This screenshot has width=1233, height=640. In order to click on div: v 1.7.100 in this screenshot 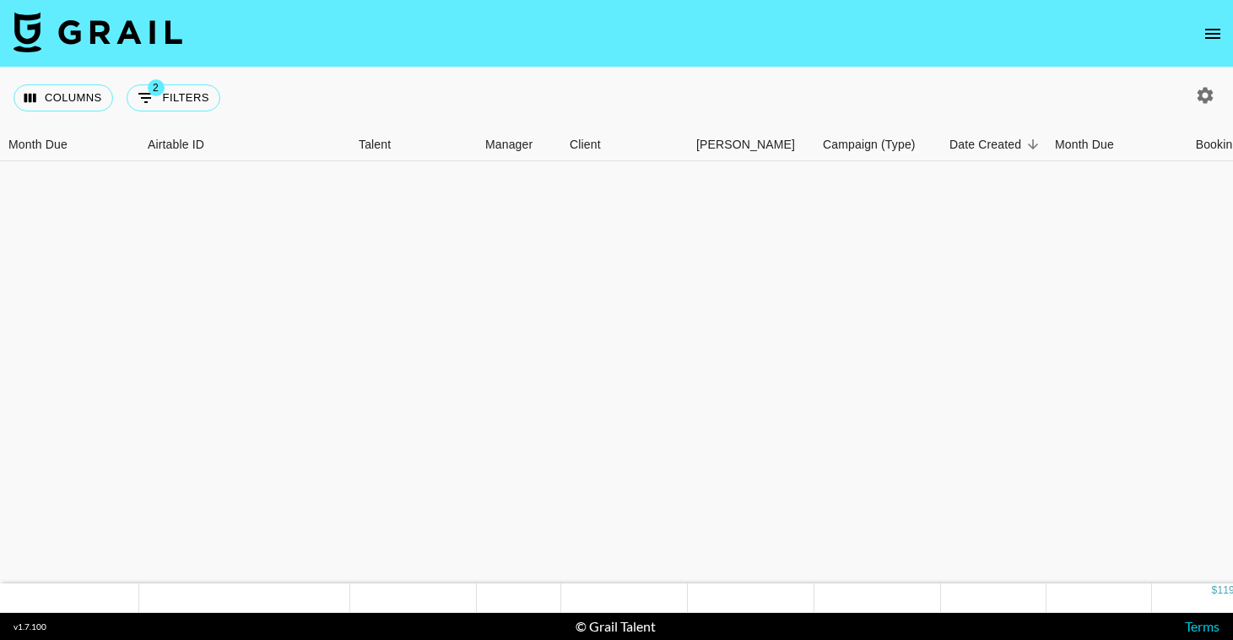, I will do `click(30, 626)`.